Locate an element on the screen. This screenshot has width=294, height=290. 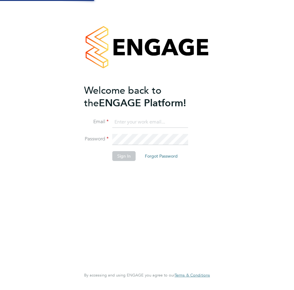
label: Password is located at coordinates (96, 139).